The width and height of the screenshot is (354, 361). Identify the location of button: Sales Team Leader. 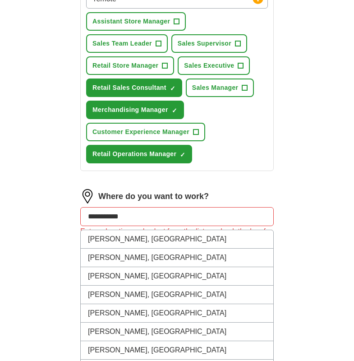
(127, 43).